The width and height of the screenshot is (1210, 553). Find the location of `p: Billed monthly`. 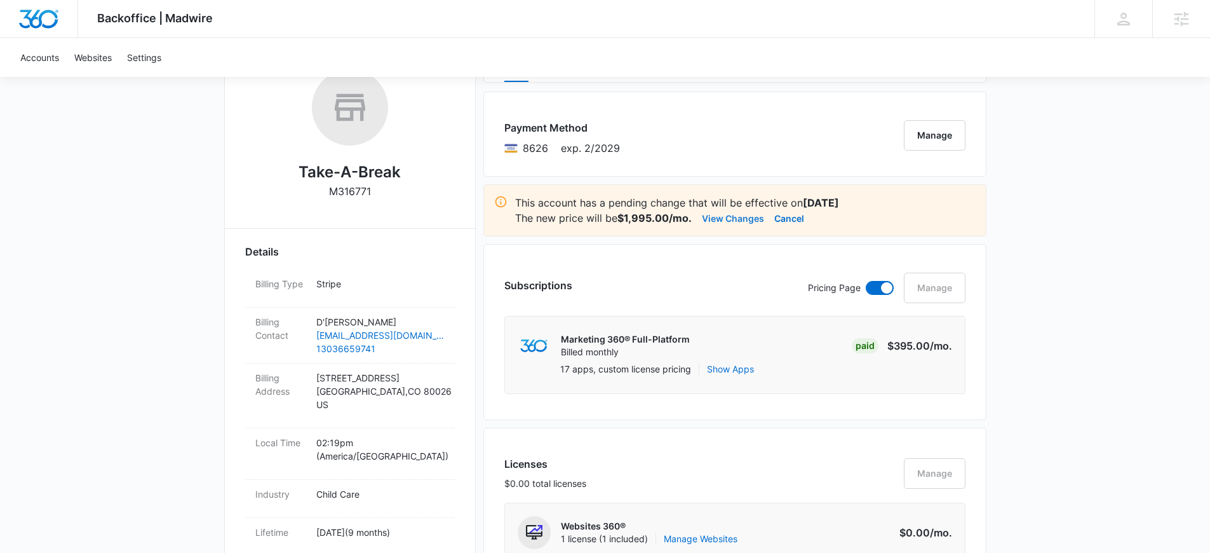

p: Billed monthly is located at coordinates (625, 352).